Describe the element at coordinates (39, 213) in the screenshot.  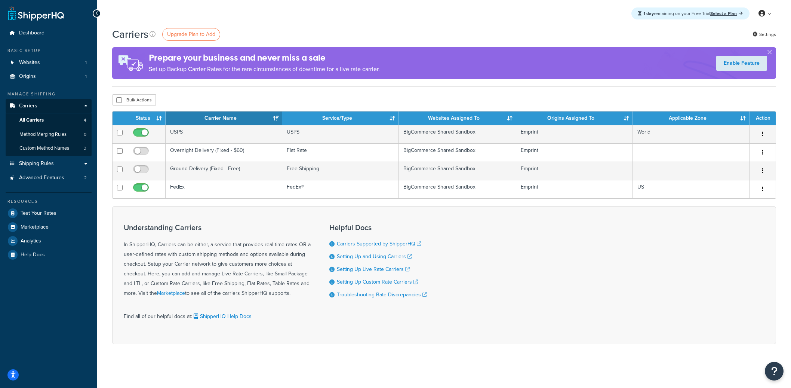
I see `span: Test Your Rates` at that location.